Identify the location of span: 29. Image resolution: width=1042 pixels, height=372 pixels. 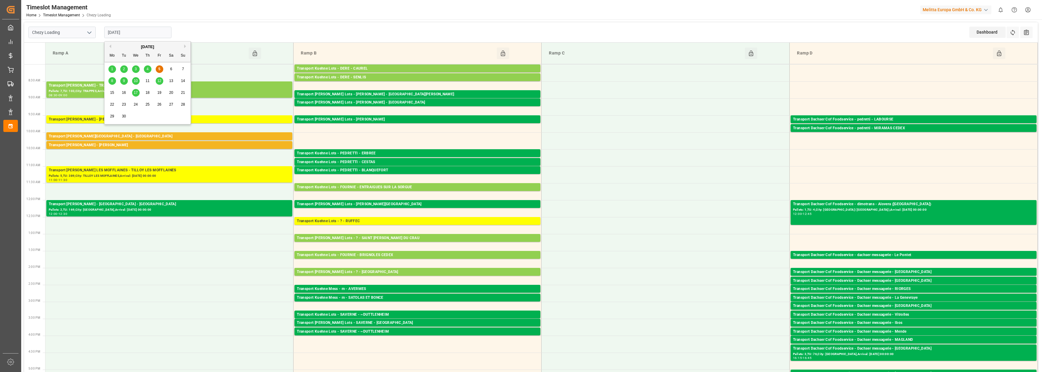
(112, 116).